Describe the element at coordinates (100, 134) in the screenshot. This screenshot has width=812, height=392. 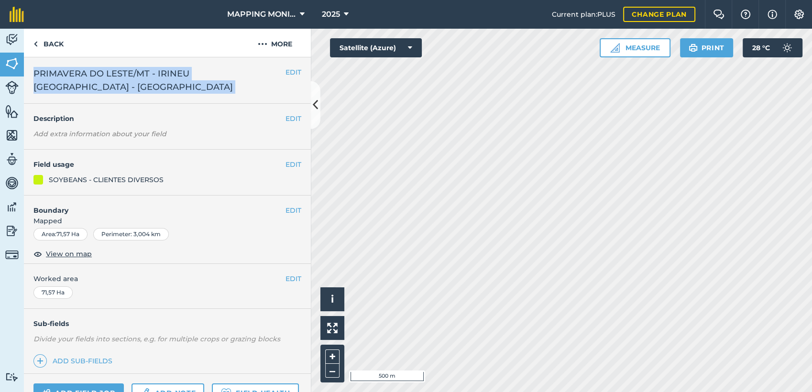
I see `em: Add extra information about your field` at that location.